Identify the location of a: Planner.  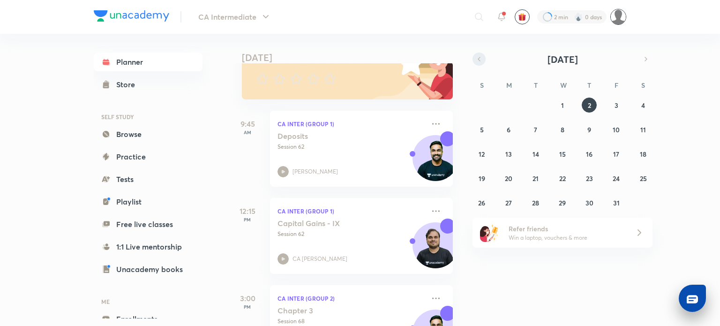
(148, 62).